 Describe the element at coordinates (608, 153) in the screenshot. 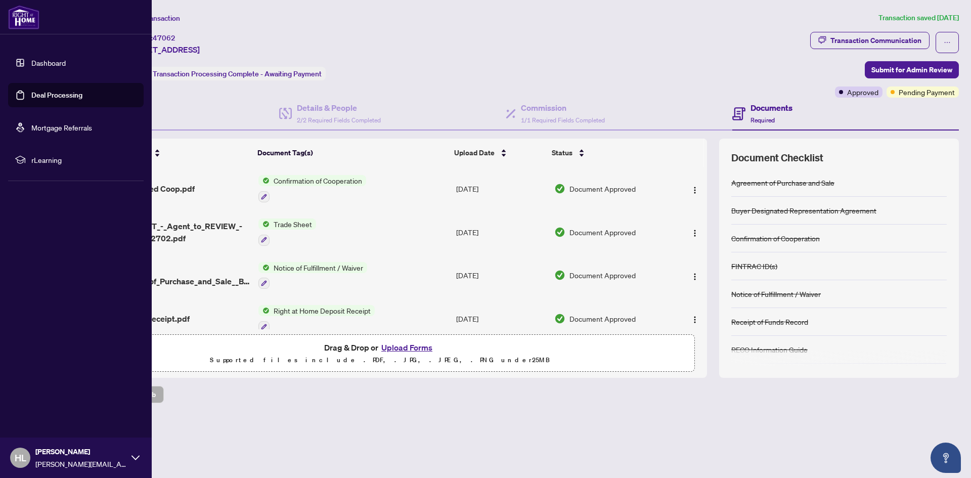

I see `th: Status` at that location.